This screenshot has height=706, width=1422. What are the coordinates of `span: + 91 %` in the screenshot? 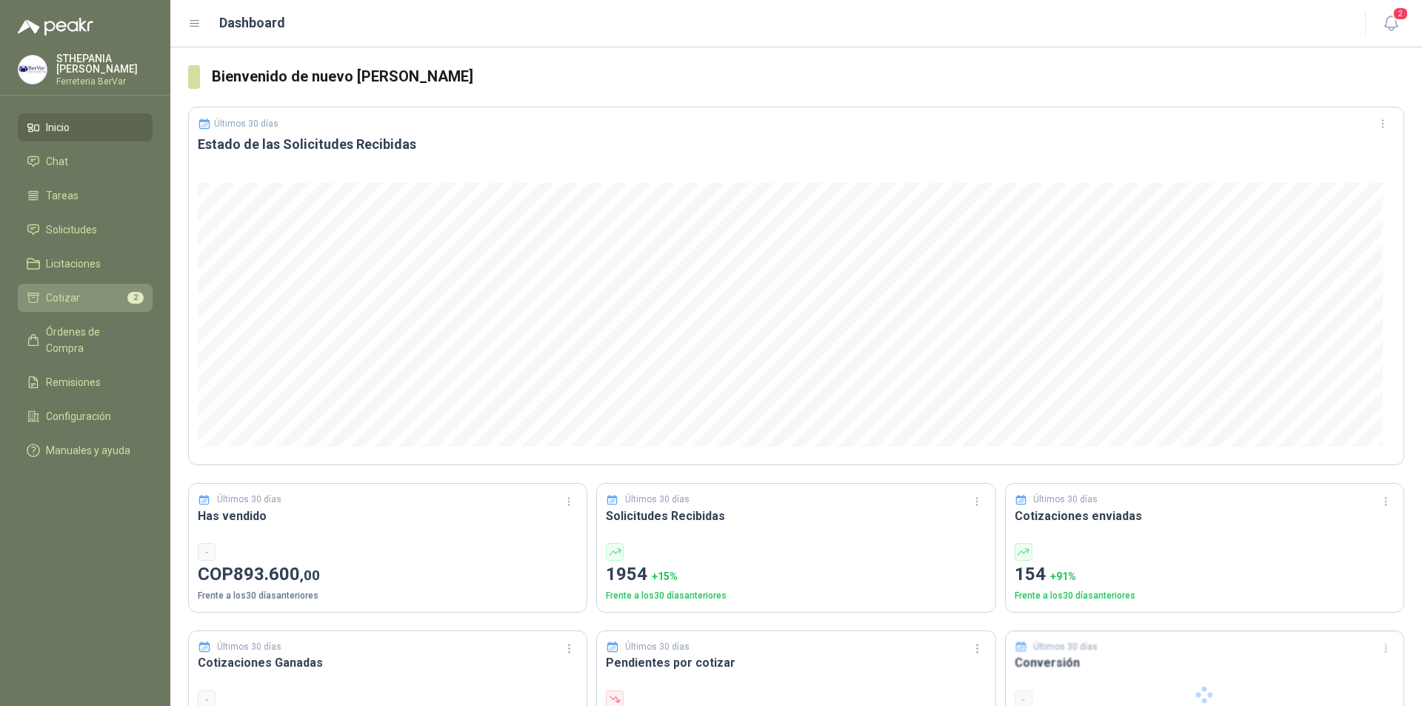 It's located at (1063, 576).